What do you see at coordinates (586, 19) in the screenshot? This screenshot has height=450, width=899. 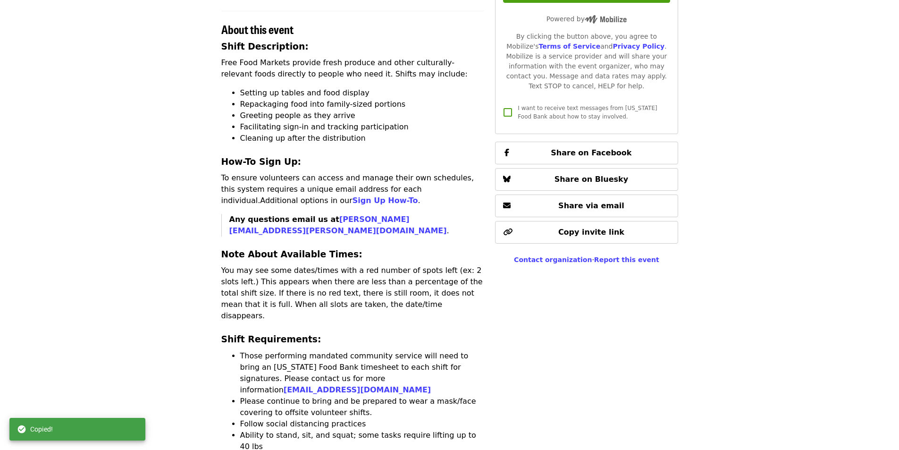 I see `span: Powered by` at bounding box center [586, 19].